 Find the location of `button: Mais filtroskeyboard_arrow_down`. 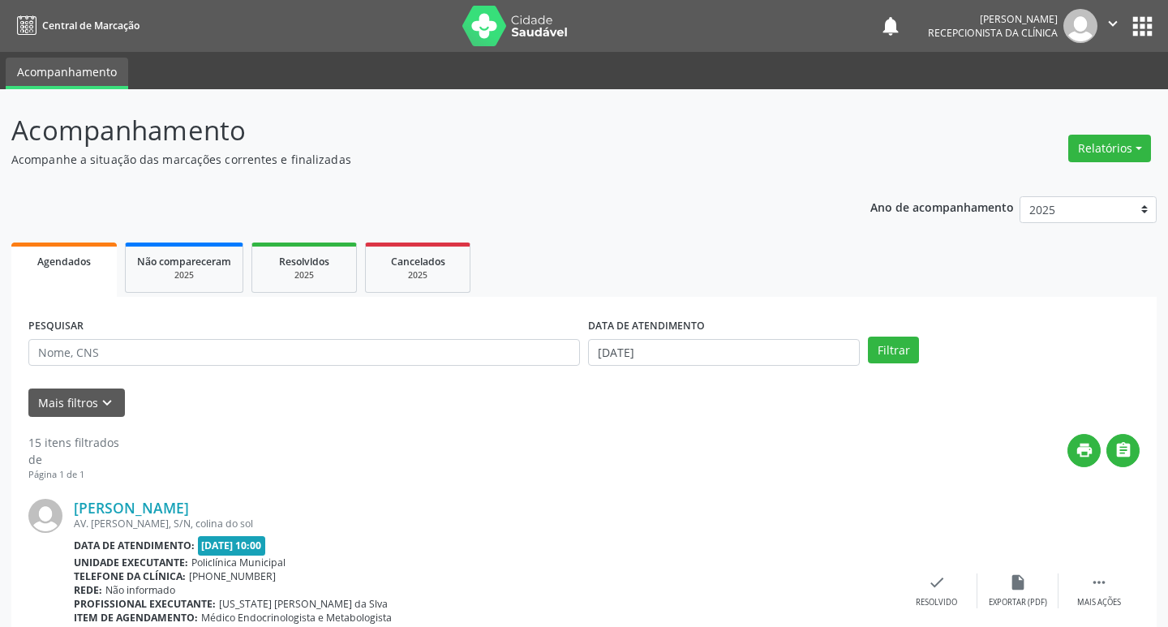

button: Mais filtroskeyboard_arrow_down is located at coordinates (76, 402).